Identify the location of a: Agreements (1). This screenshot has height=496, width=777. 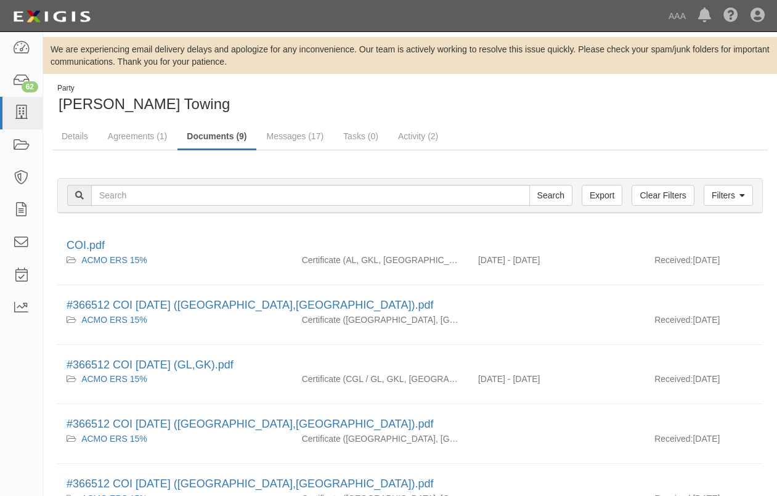
(137, 136).